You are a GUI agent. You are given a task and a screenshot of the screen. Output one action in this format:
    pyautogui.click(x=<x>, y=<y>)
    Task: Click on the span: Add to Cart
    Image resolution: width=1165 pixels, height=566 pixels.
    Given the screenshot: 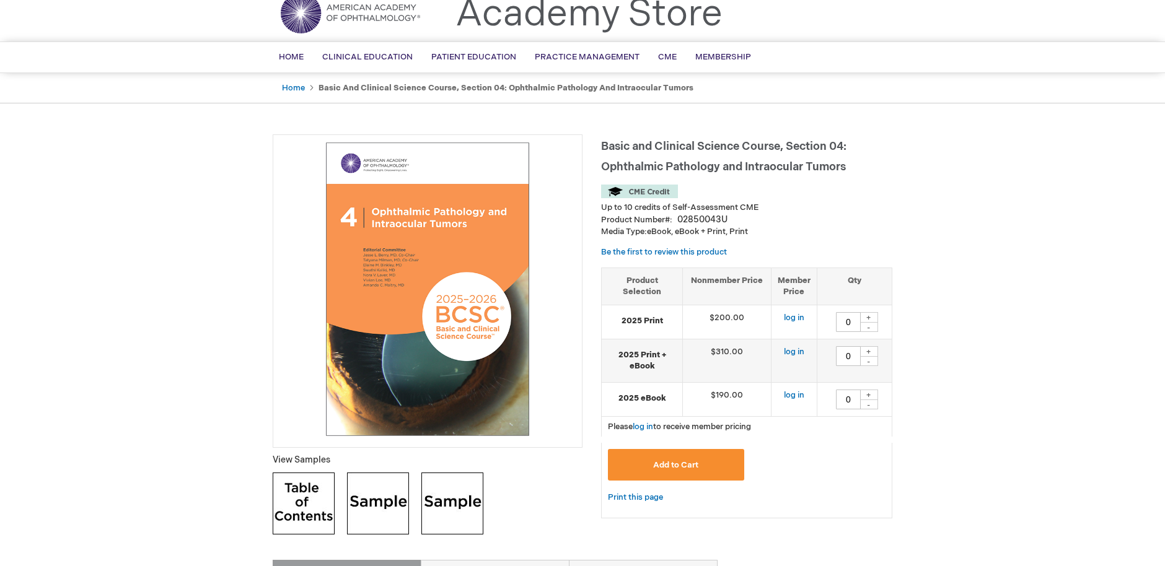 What is the action you would take?
    pyautogui.click(x=676, y=465)
    